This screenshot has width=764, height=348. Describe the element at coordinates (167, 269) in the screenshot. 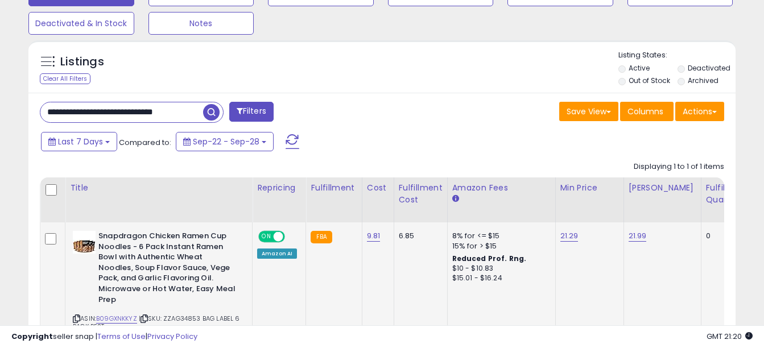

I see `b: Snapdragon Chicken Ramen Cup Noodles - 6 Pack Instant Ramen Bowl with Authentic Wheat Noodles, So...` at that location.